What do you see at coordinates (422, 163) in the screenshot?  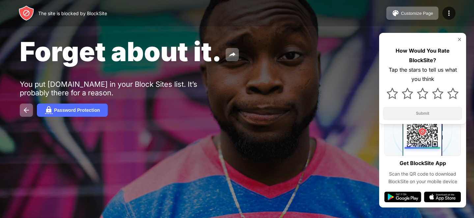 I see `div: Get BlockSite App` at bounding box center [422, 163].